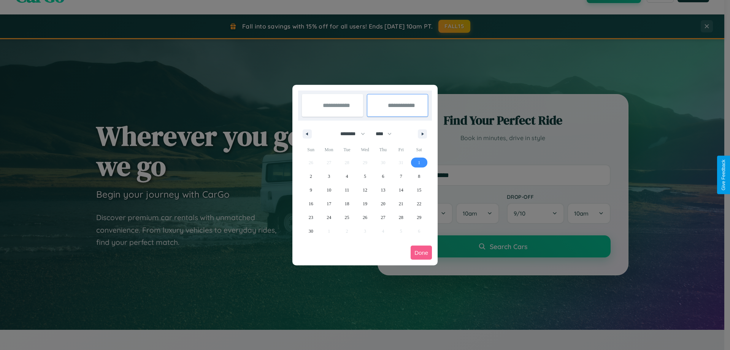 Image resolution: width=730 pixels, height=350 pixels. Describe the element at coordinates (419, 217) in the screenshot. I see `button: 29` at that location.